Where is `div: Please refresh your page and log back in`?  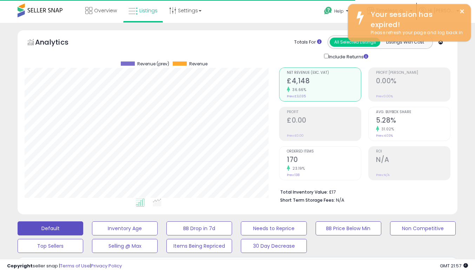 div: Please refresh your page and log back in is located at coordinates (416, 33).